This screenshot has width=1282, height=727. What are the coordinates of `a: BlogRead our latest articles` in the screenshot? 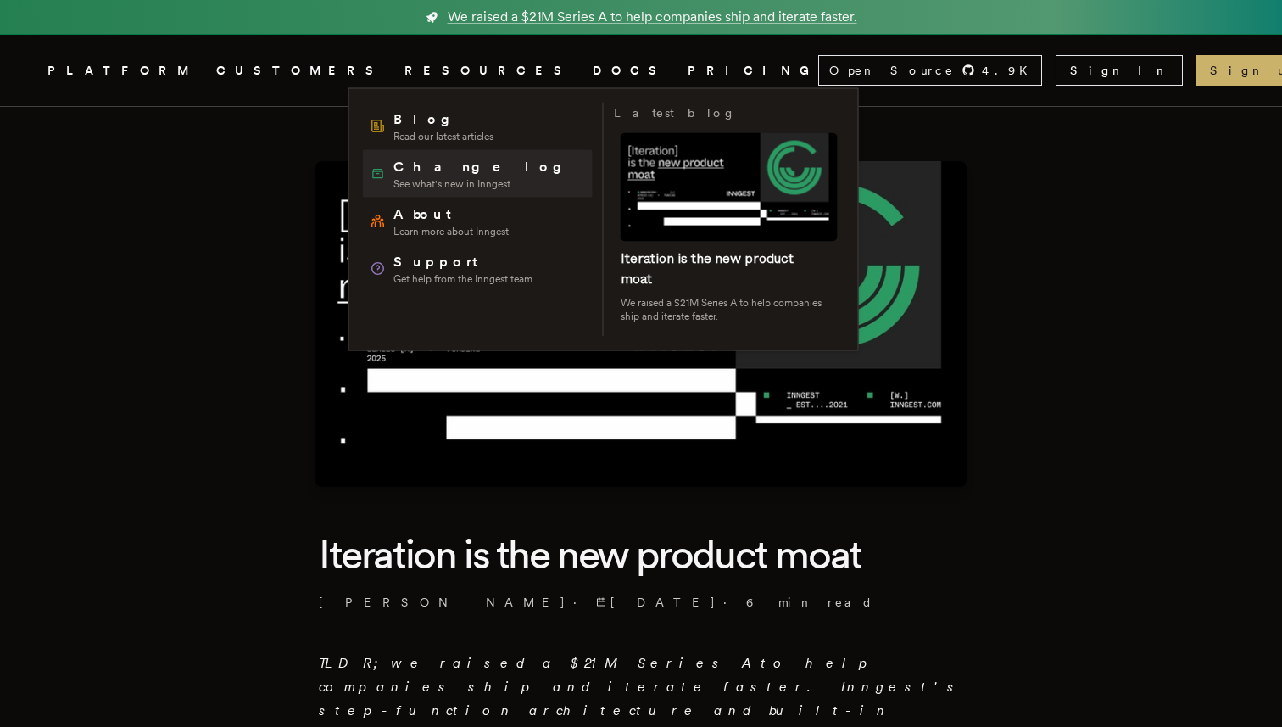 It's located at (477, 126).